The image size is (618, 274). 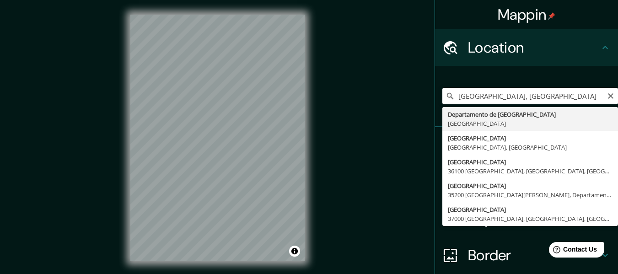 What do you see at coordinates (526, 182) in the screenshot?
I see `div: Style` at bounding box center [526, 182].